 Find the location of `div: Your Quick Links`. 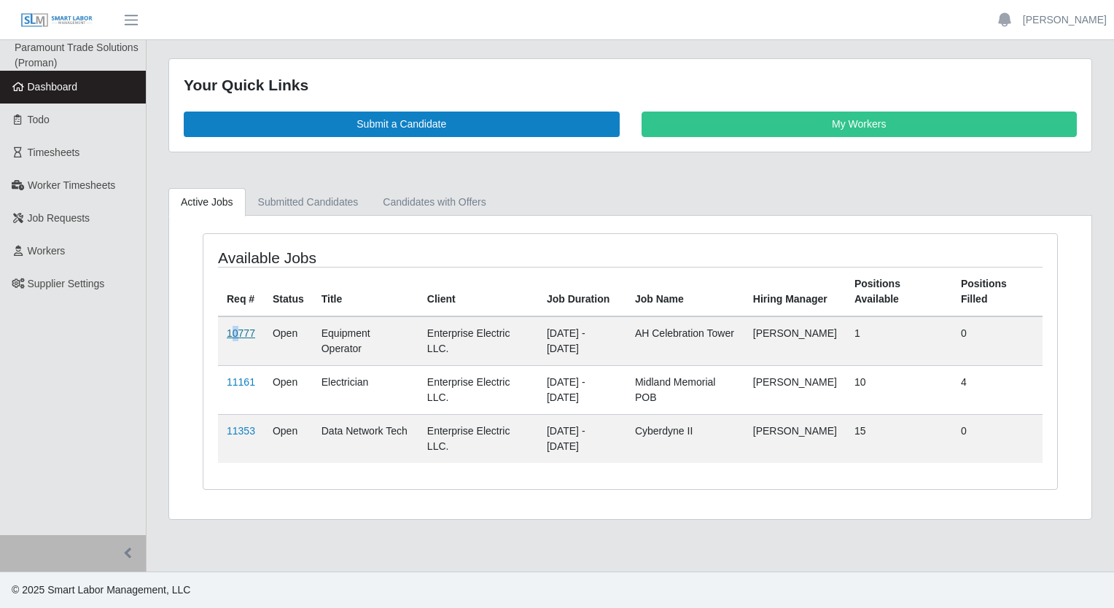

div: Your Quick Links is located at coordinates (630, 85).